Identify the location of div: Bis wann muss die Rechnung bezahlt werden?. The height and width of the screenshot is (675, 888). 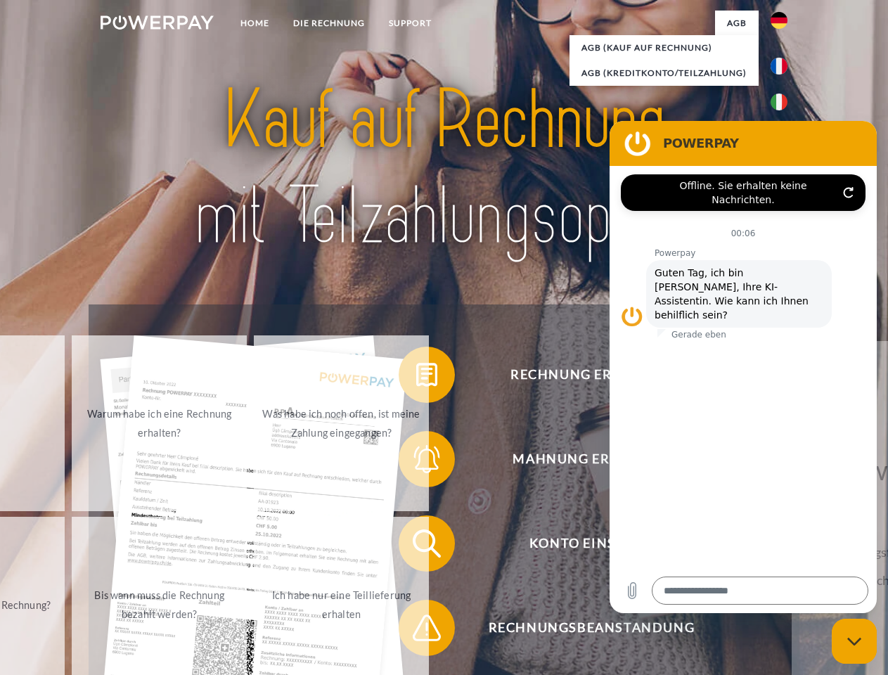
(159, 605).